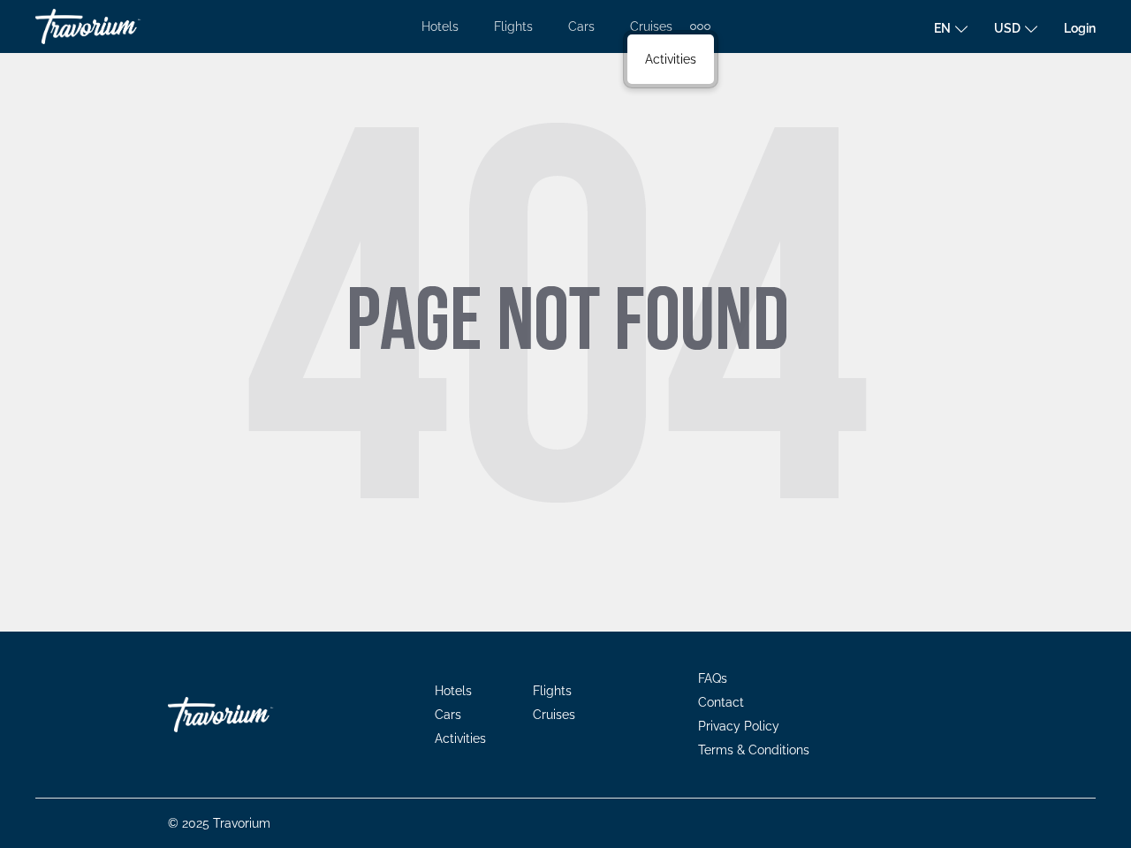 Image resolution: width=1131 pixels, height=848 pixels. Describe the element at coordinates (712, 678) in the screenshot. I see `a: FAQs` at that location.